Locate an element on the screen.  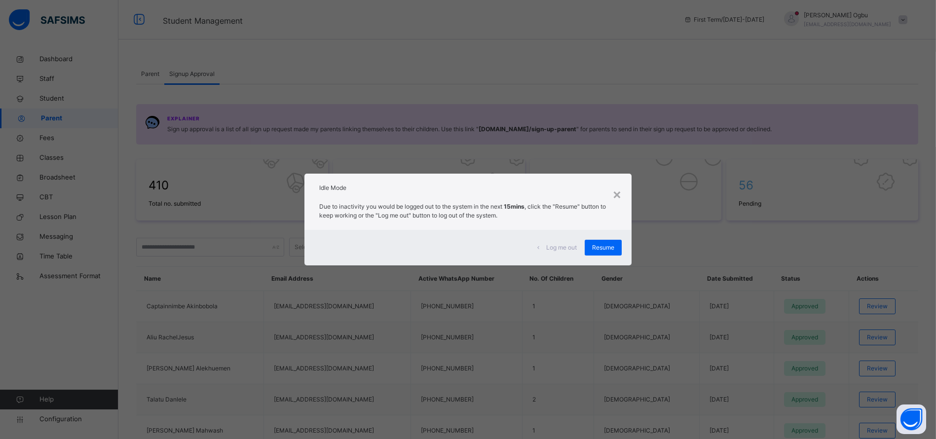
h2: Idle Mode is located at coordinates (468, 188).